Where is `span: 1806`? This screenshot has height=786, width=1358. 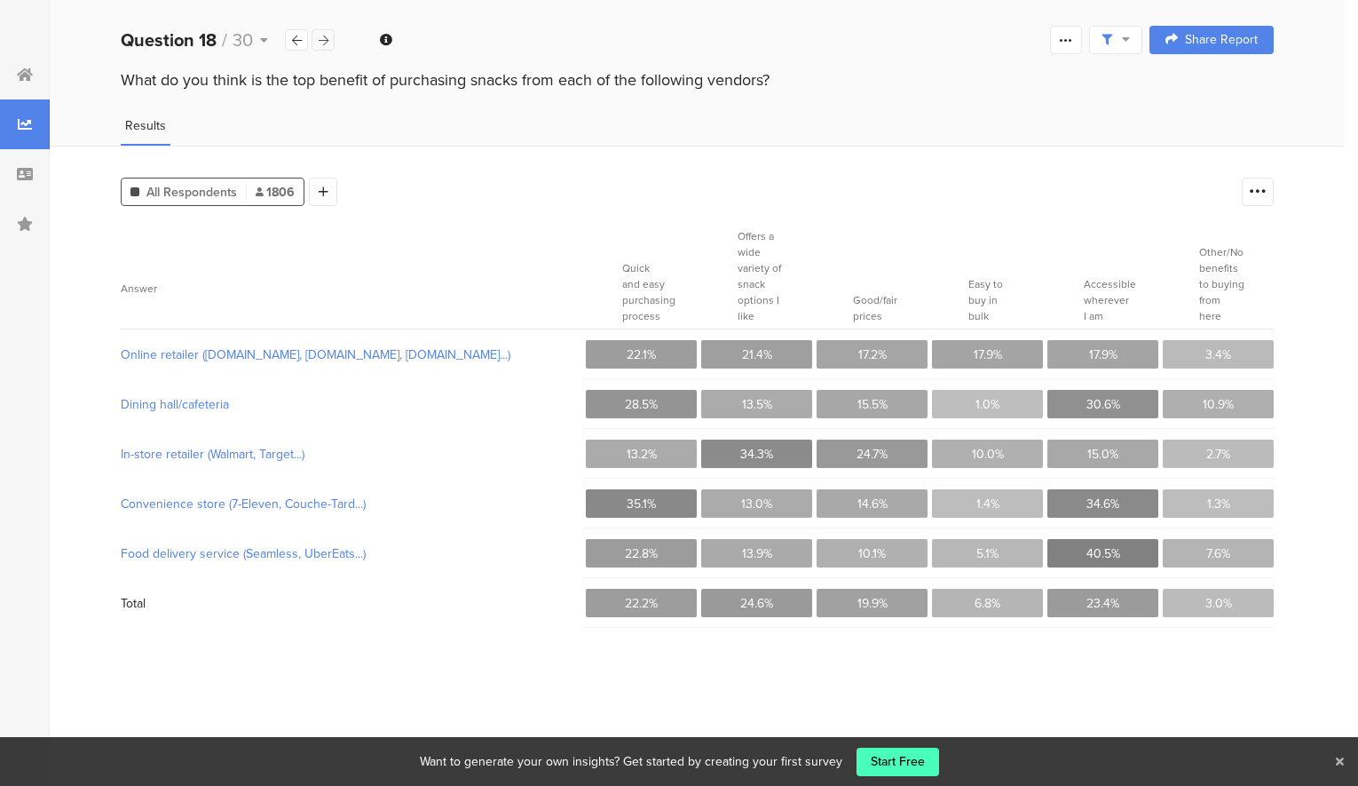
span: 1806 is located at coordinates (275, 192).